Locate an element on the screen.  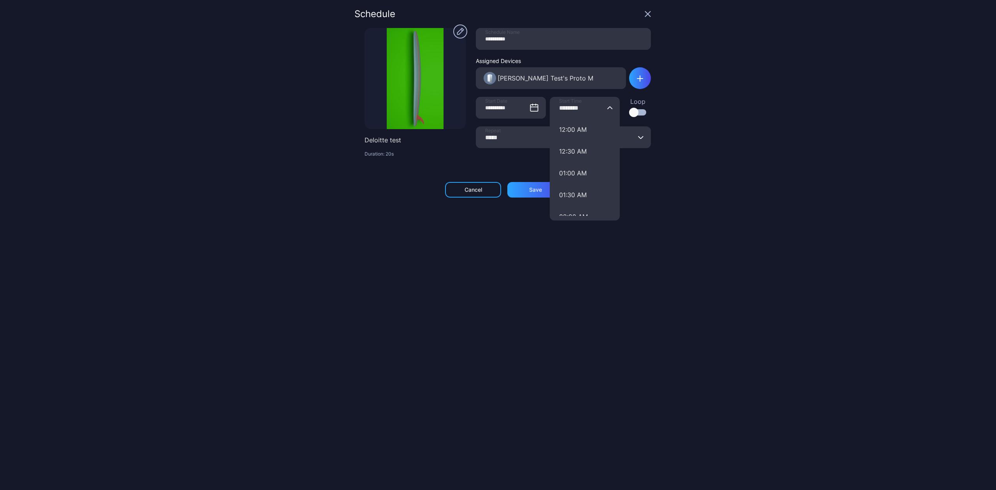
button: Cancel is located at coordinates (473, 190).